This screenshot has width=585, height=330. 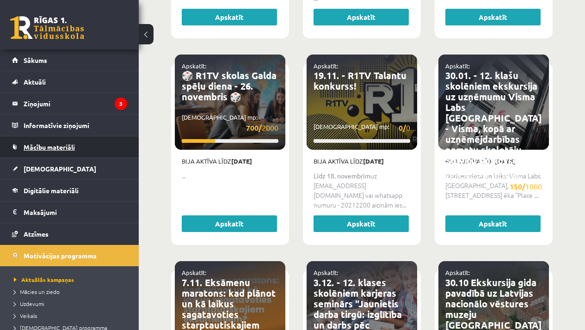 What do you see at coordinates (69, 212) in the screenshot?
I see `a: Maksājumi` at bounding box center [69, 212].